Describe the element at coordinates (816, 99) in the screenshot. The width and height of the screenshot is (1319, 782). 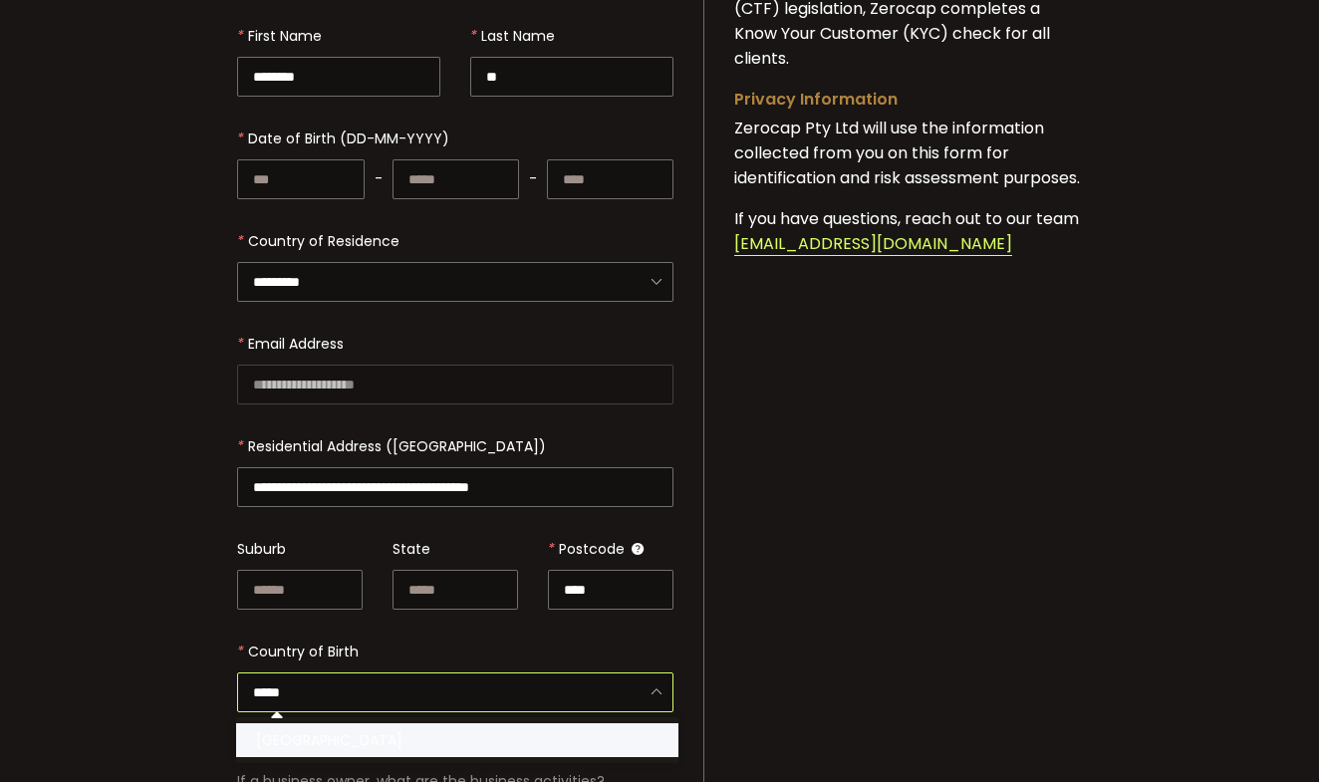
I see `span: Privacy Information` at that location.